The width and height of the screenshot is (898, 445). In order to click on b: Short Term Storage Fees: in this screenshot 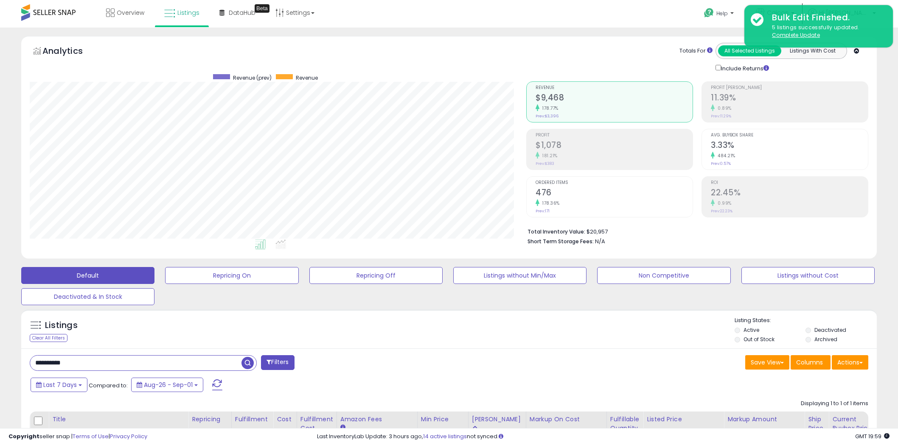, I will do `click(560, 241)`.